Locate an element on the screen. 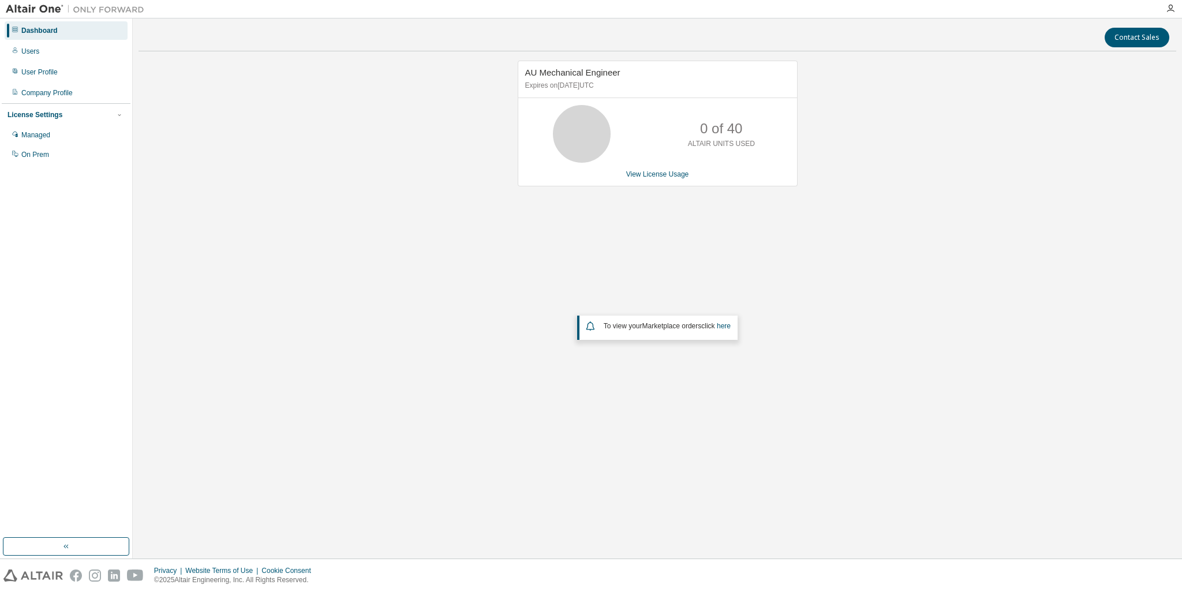  div: Website Terms of Use is located at coordinates (223, 571).